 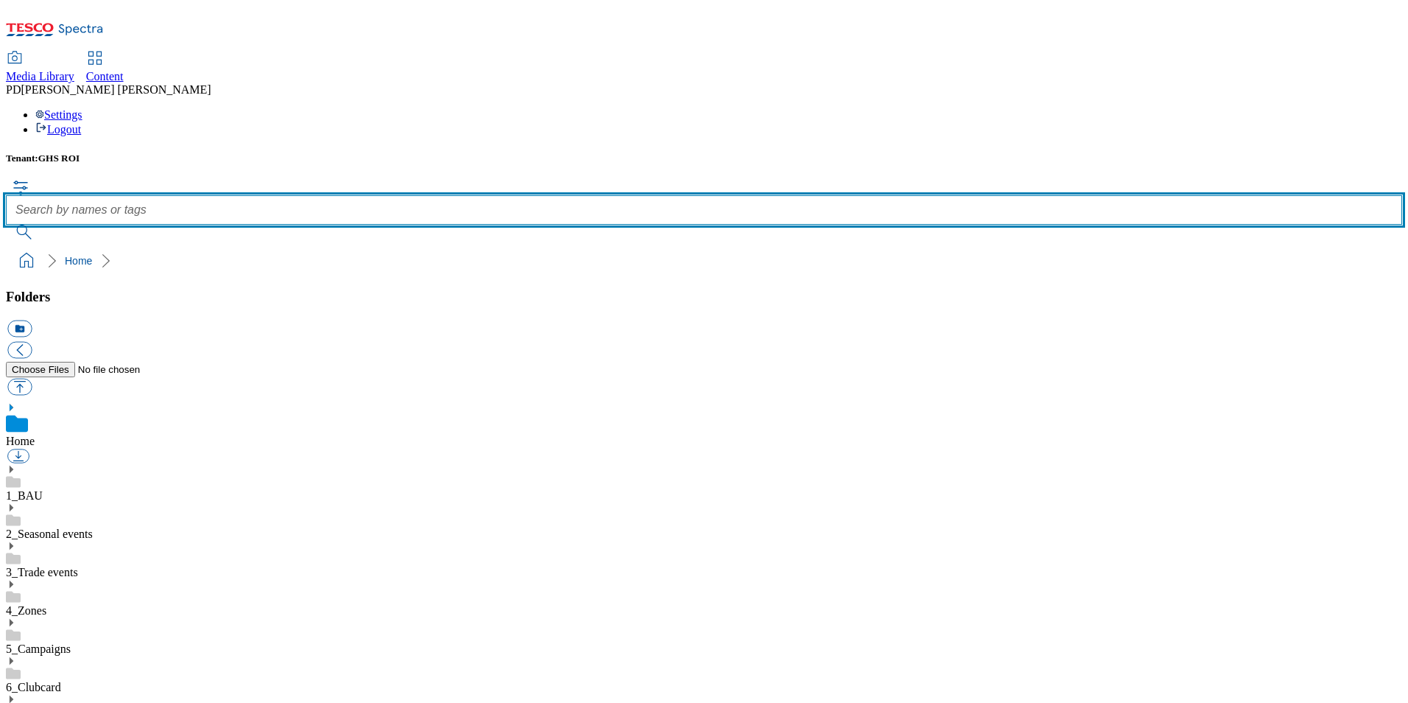 I want to click on a: 6_Clubcard, so click(x=33, y=686).